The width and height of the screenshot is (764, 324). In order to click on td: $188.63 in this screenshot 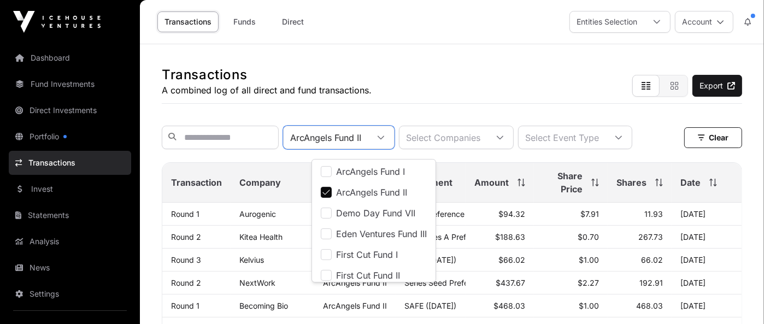, I will do `click(500, 237)`.